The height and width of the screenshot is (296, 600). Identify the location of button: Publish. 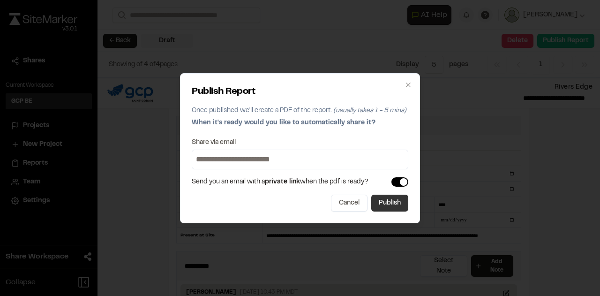
(390, 203).